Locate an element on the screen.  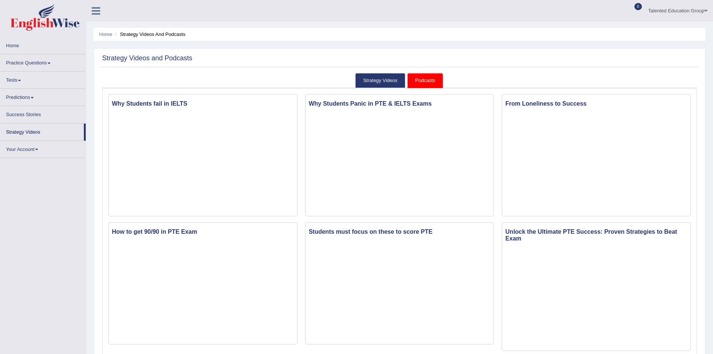
a: Your Account is located at coordinates (43, 148).